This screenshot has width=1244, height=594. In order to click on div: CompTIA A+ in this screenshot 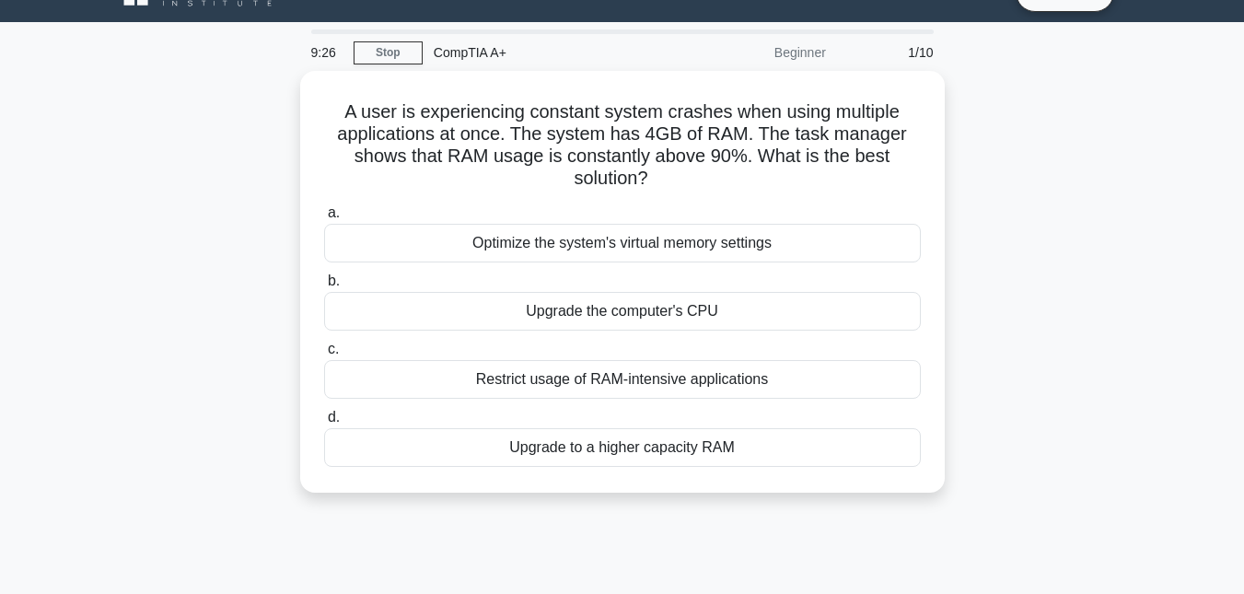, I will do `click(549, 52)`.